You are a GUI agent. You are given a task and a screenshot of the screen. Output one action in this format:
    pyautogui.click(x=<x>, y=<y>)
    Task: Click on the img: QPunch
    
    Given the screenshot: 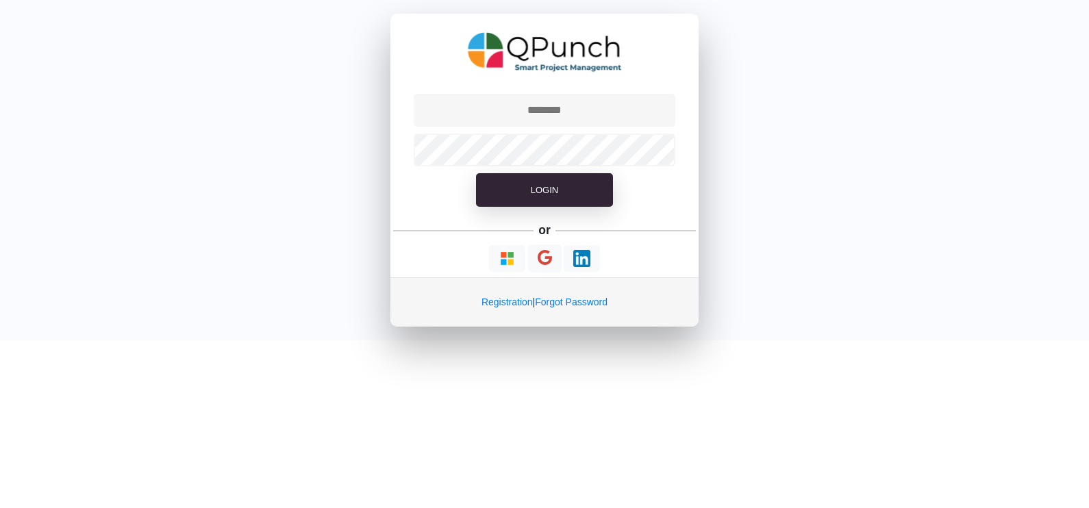 What is the action you would take?
    pyautogui.click(x=545, y=52)
    